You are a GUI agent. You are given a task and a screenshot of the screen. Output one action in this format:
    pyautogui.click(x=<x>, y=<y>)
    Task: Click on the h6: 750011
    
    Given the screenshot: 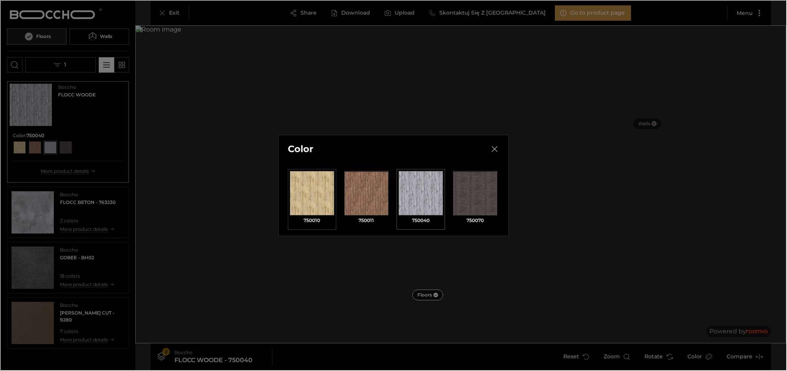 What is the action you would take?
    pyautogui.click(x=366, y=221)
    